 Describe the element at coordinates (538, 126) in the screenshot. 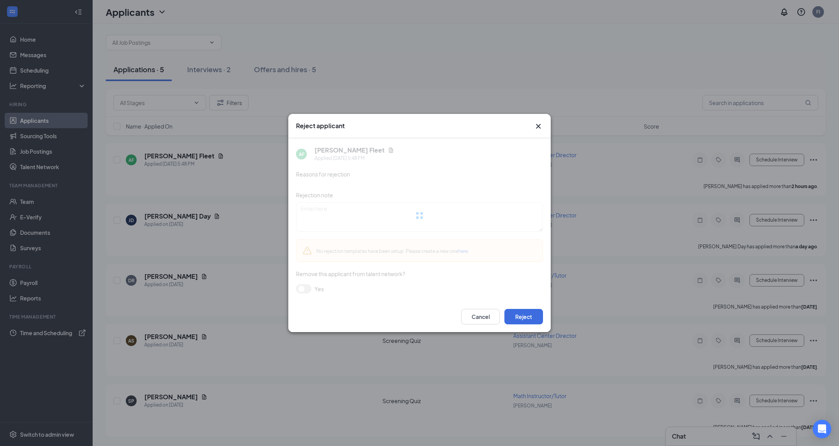

I see `svg: Cross` at that location.